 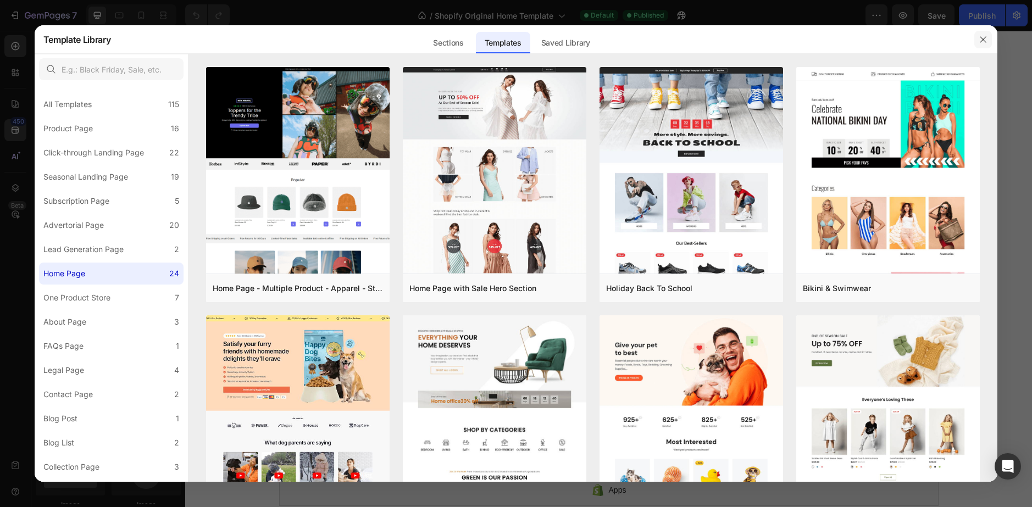 I want to click on div: 24, so click(x=174, y=274).